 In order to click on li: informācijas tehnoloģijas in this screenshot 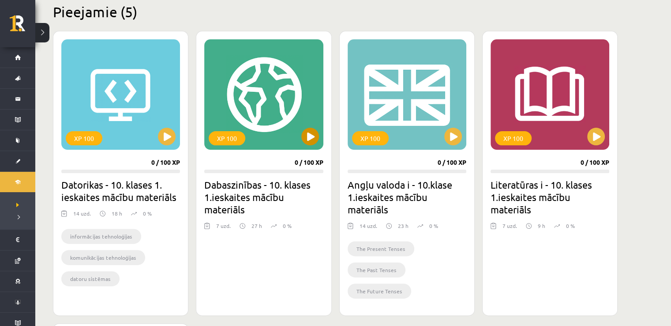, I will do `click(101, 236)`.